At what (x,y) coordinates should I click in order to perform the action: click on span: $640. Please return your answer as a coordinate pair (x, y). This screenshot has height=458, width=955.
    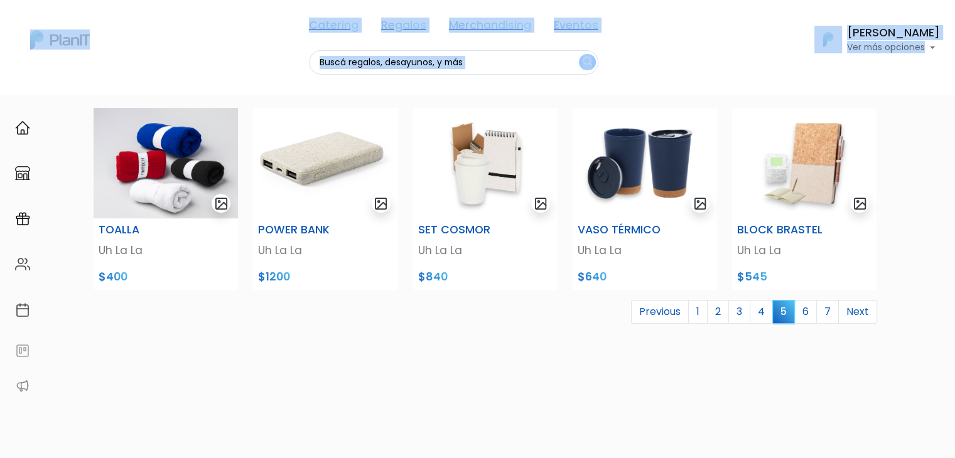
    Looking at the image, I should click on (592, 277).